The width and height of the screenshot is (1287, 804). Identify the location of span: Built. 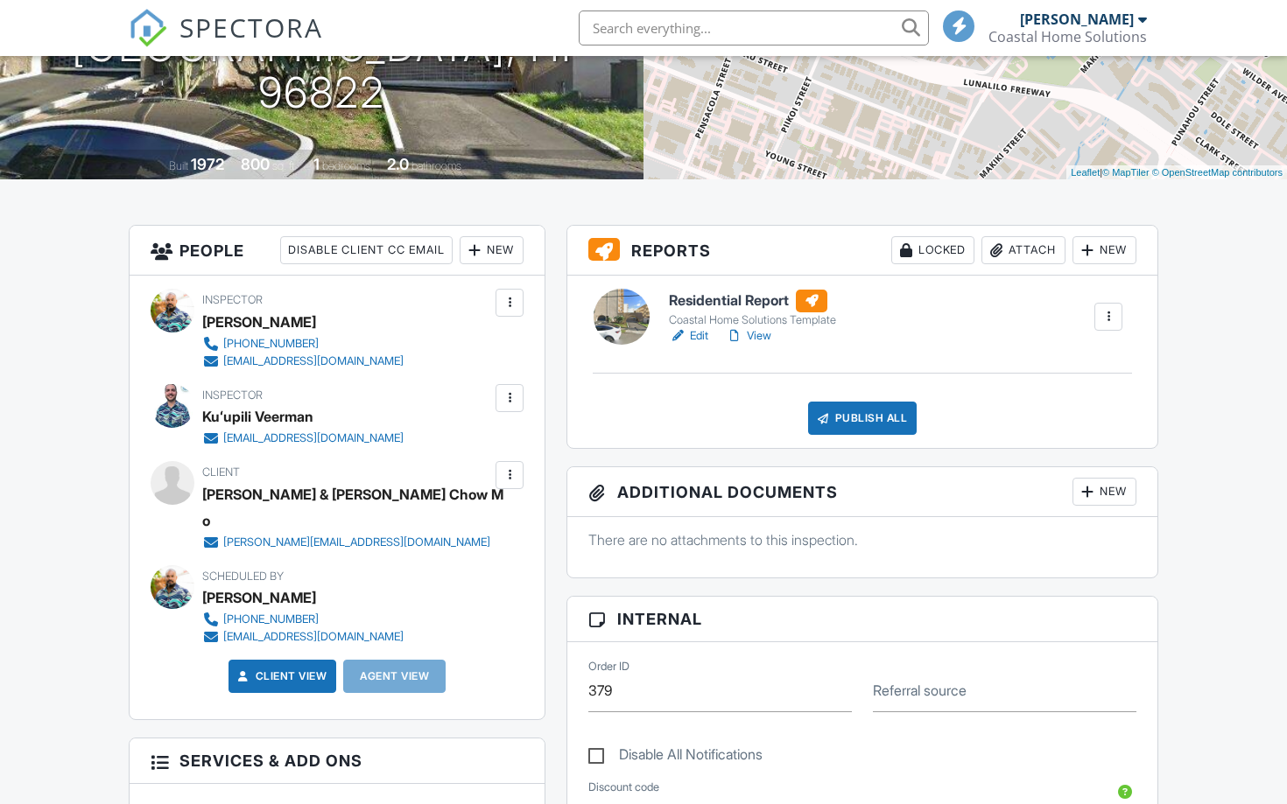
(179, 165).